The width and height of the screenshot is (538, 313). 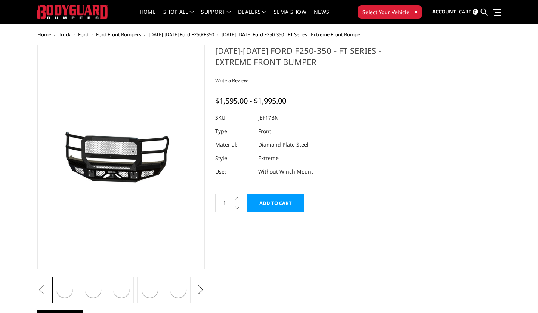 I want to click on a: Ford, so click(x=83, y=34).